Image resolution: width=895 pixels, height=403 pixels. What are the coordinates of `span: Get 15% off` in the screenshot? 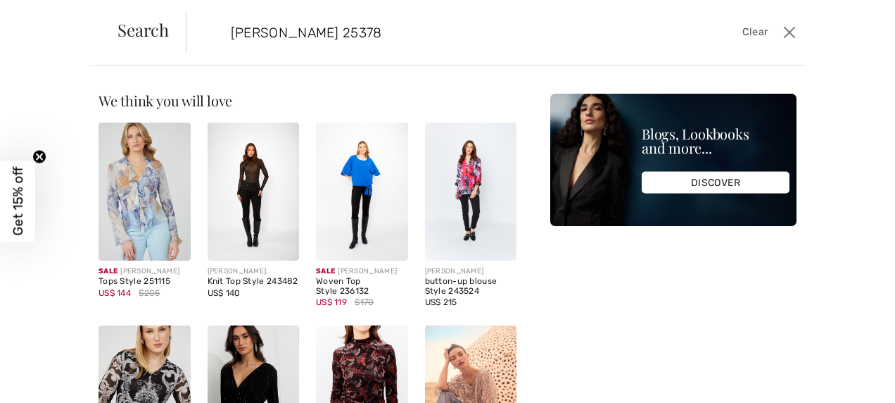 It's located at (18, 201).